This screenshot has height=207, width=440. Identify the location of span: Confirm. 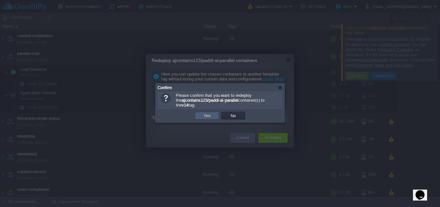
(165, 87).